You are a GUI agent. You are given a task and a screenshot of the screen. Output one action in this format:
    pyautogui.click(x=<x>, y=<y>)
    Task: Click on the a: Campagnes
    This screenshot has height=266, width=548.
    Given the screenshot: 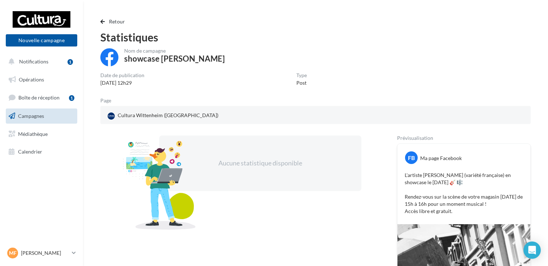 What is the action you would take?
    pyautogui.click(x=41, y=116)
    